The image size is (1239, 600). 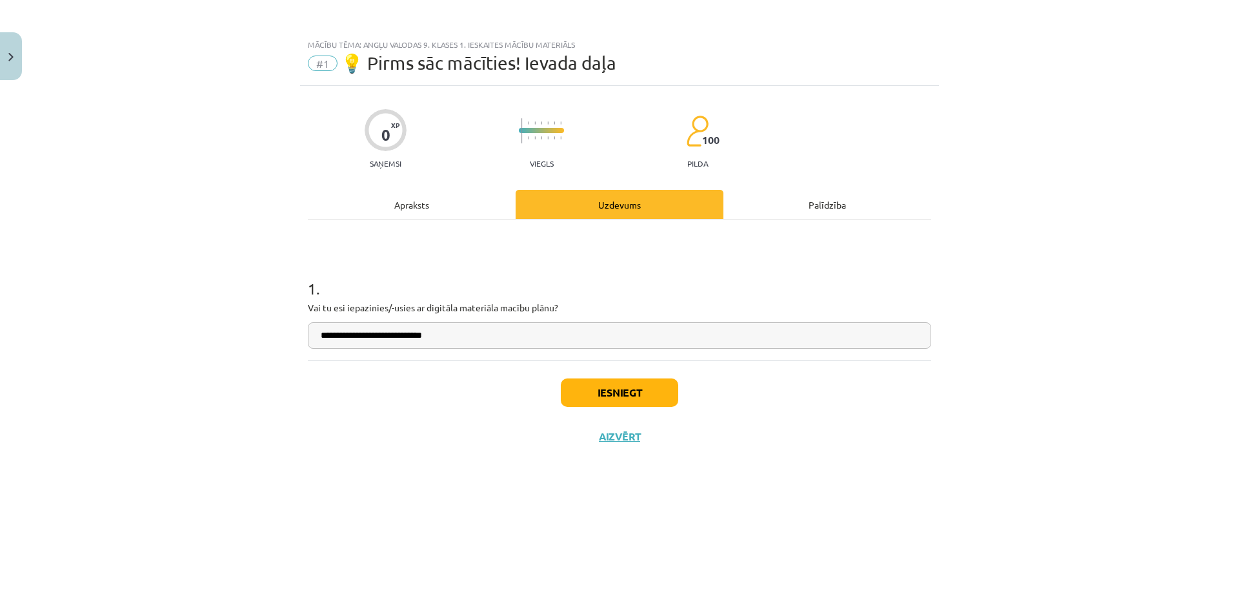 I want to click on div: Palīdzība, so click(x=827, y=204).